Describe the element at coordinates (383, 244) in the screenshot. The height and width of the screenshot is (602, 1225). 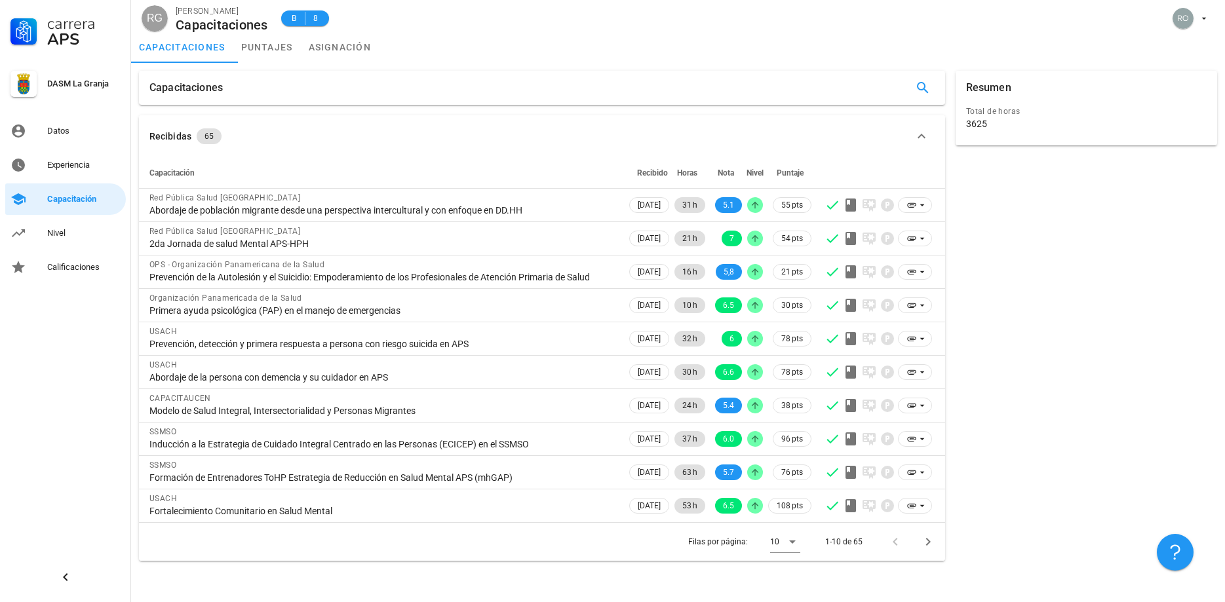
I see `div: 2da Jornada de salud Mental APS-HPH` at that location.